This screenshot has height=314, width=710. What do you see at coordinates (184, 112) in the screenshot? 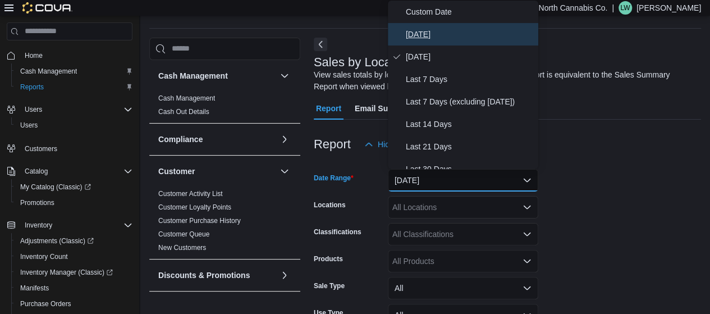
I see `span: Cash Out Details` at bounding box center [184, 112].